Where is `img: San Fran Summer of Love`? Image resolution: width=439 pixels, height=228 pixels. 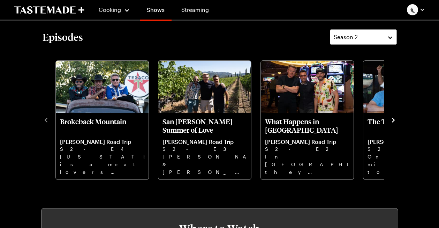
img: San Fran Summer of Love is located at coordinates (205, 87).